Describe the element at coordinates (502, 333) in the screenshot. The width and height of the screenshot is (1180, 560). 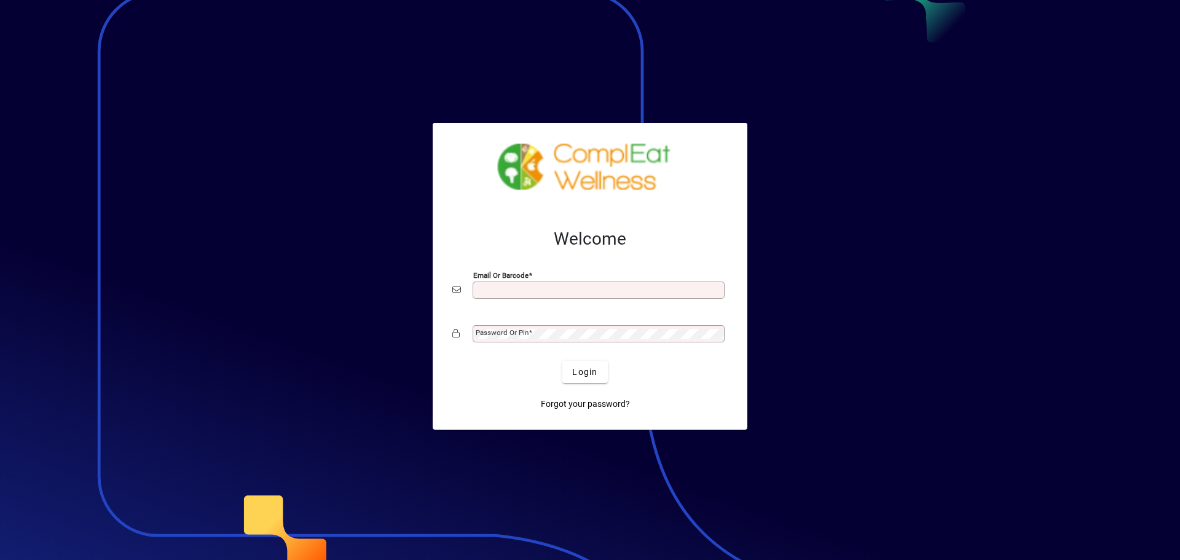
I see `mat-label: Password or Pin` at that location.